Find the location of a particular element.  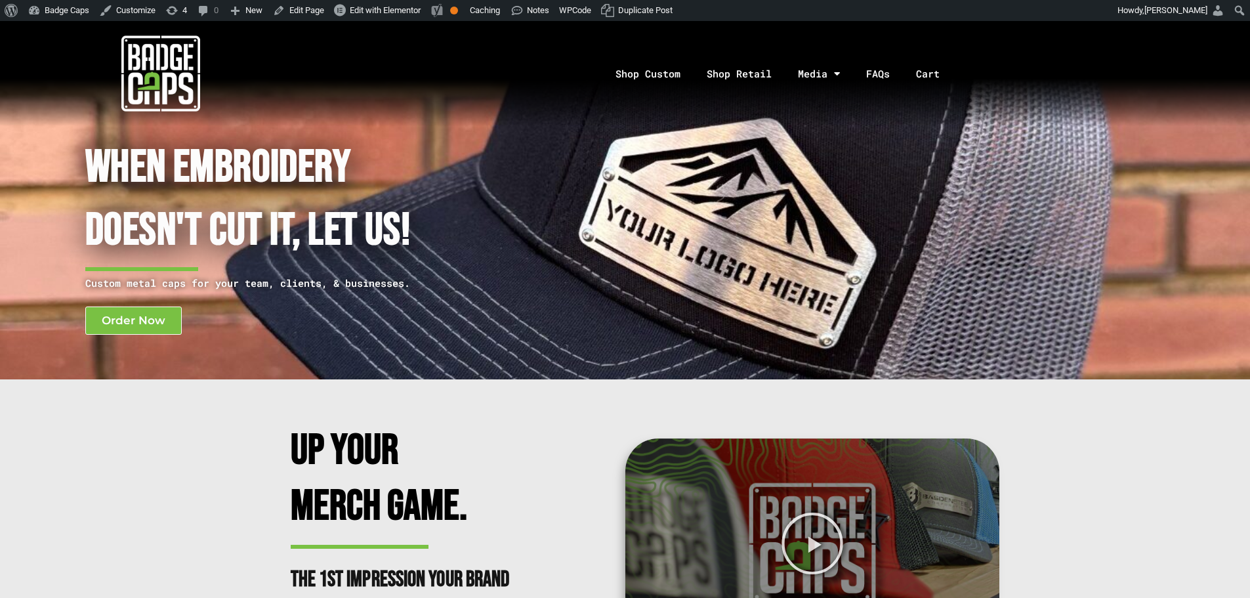

img: badgecaps white logo with green acccent is located at coordinates (161, 73).